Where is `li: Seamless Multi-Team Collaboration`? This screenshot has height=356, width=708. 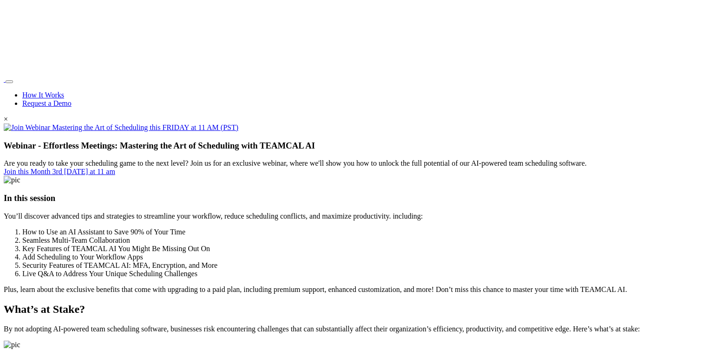
li: Seamless Multi-Team Collaboration is located at coordinates (363, 241).